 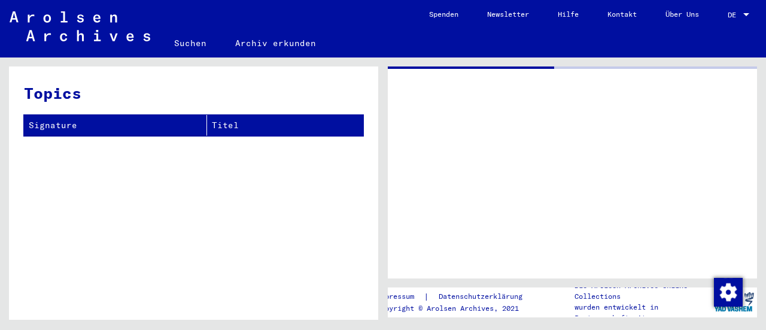 I want to click on th: Titel, so click(x=285, y=125).